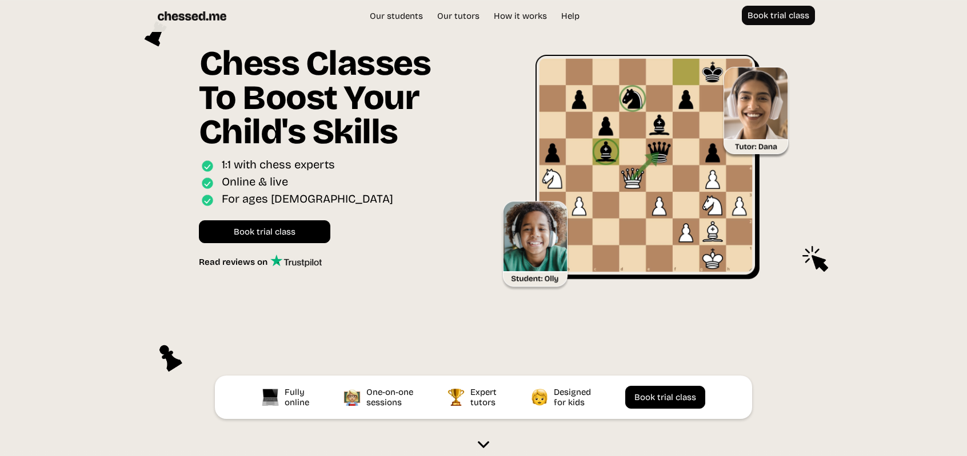 This screenshot has height=456, width=967. Describe the element at coordinates (298, 398) in the screenshot. I see `div: Fully online` at that location.